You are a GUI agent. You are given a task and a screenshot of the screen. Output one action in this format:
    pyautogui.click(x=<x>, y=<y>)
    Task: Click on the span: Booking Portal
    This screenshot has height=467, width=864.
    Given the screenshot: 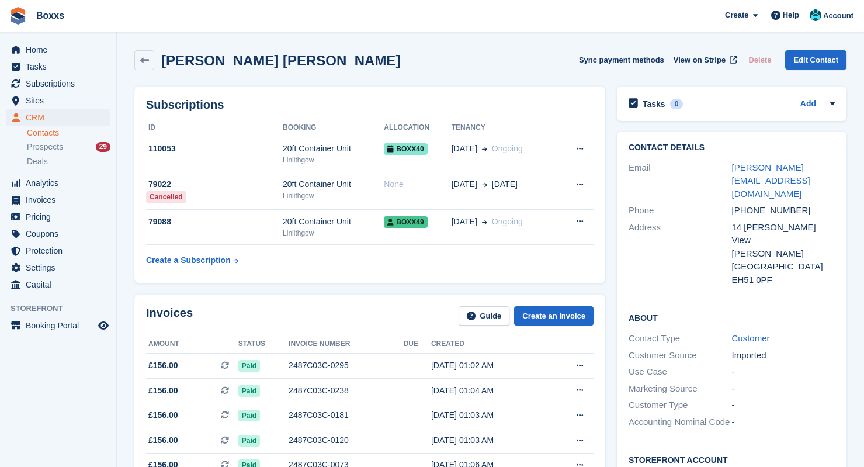 What is the action you would take?
    pyautogui.click(x=61, y=326)
    